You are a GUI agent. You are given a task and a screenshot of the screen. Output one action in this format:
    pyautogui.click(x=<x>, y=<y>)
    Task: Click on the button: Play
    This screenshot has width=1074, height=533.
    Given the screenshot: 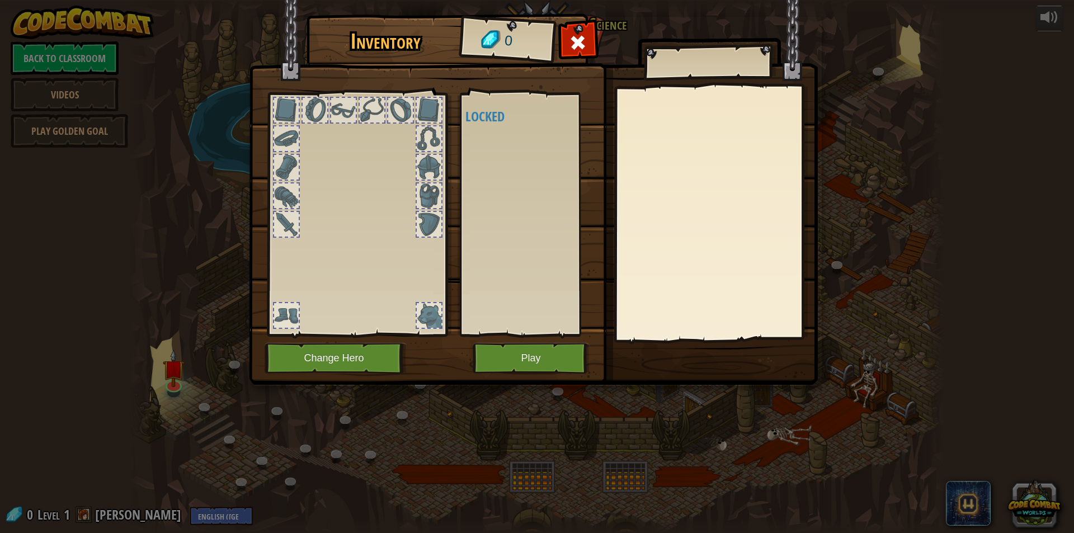 What is the action you would take?
    pyautogui.click(x=531, y=358)
    